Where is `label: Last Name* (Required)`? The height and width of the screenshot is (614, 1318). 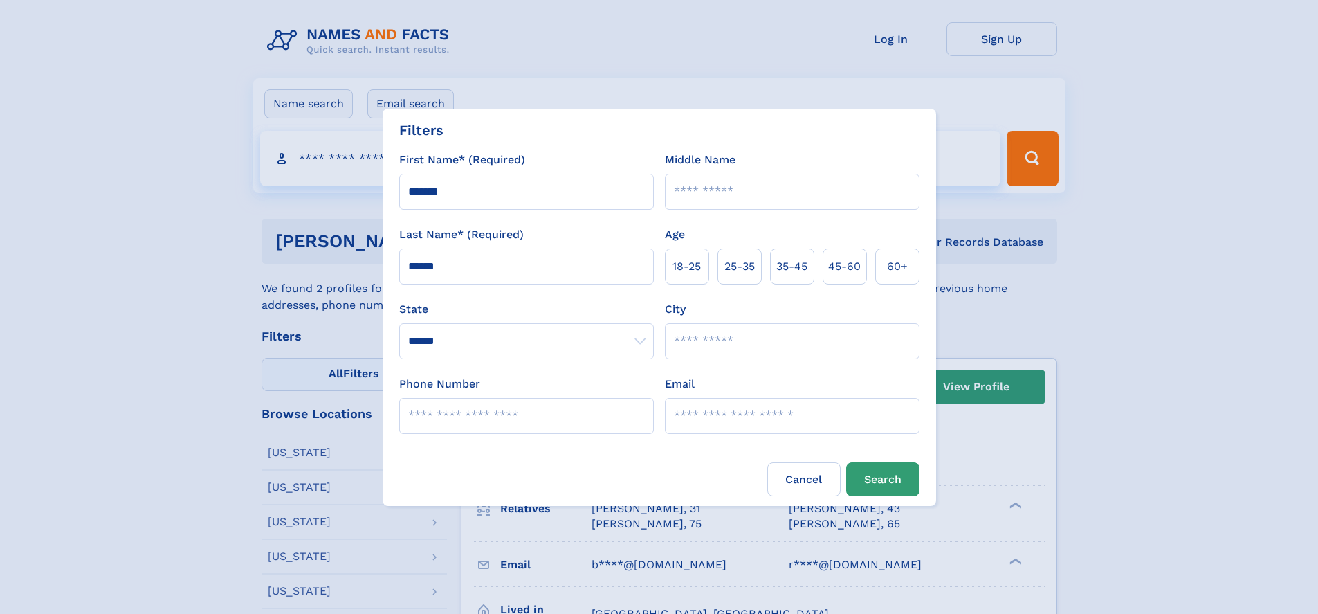 label: Last Name* (Required) is located at coordinates (461, 235).